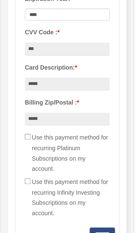 The height and width of the screenshot is (233, 135). Describe the element at coordinates (63, 62) in the screenshot. I see `label: Card Description:` at that location.